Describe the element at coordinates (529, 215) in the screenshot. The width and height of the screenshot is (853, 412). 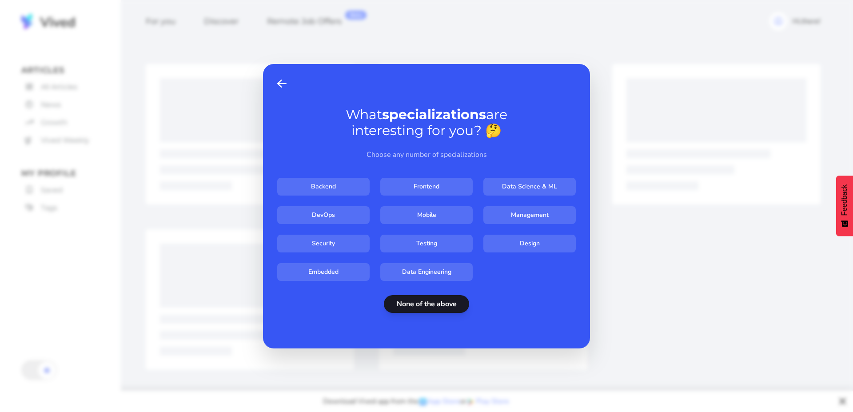
I see `input: Management` at that location.